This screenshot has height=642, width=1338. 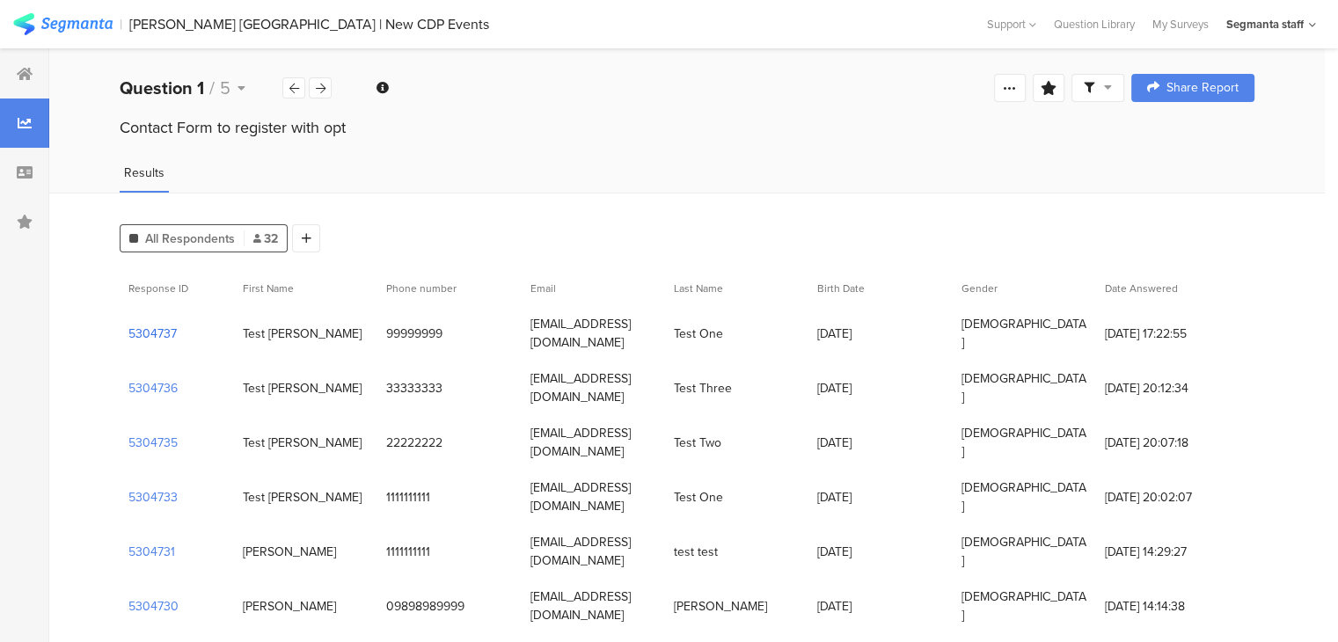 What do you see at coordinates (1181, 24) in the screenshot?
I see `a: My Surveys` at bounding box center [1181, 24].